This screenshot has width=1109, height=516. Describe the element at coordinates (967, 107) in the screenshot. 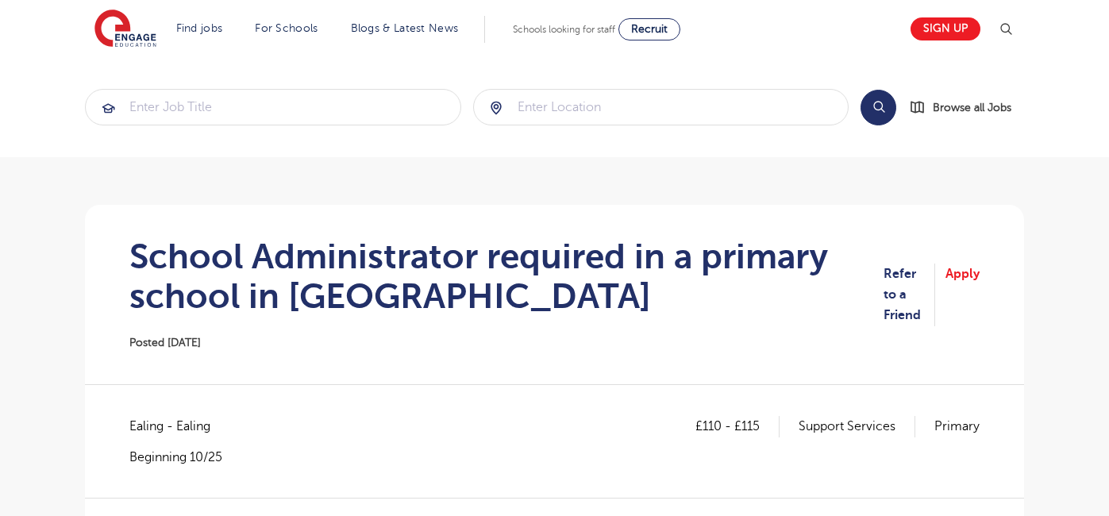

I see `a: Browse all Jobs` at that location.